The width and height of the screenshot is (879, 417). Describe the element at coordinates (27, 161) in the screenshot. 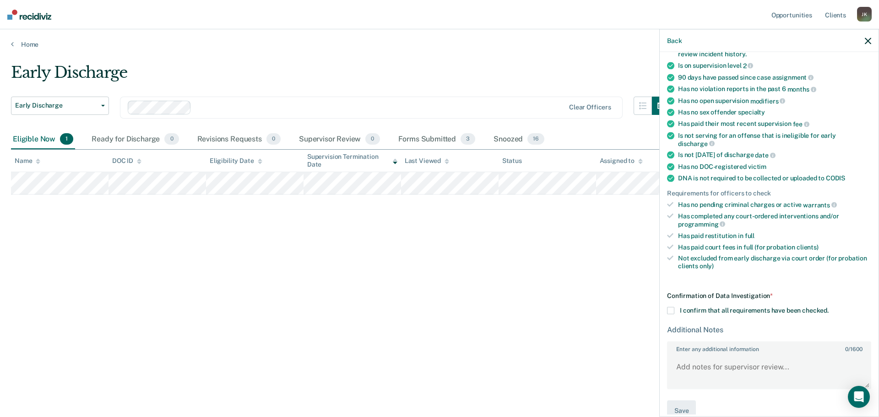

I see `div: Name` at that location.